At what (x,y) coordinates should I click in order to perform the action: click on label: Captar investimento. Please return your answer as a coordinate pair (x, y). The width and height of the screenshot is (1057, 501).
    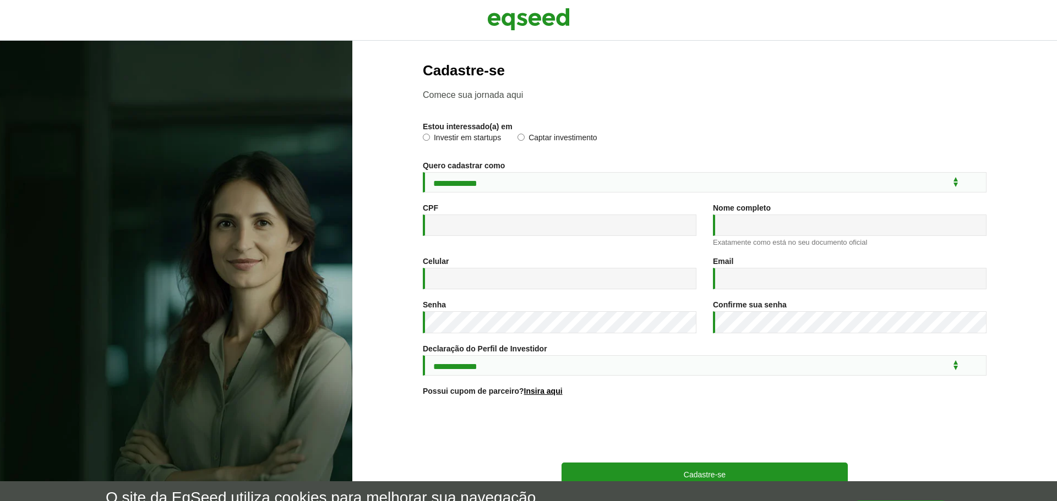
    Looking at the image, I should click on (557, 139).